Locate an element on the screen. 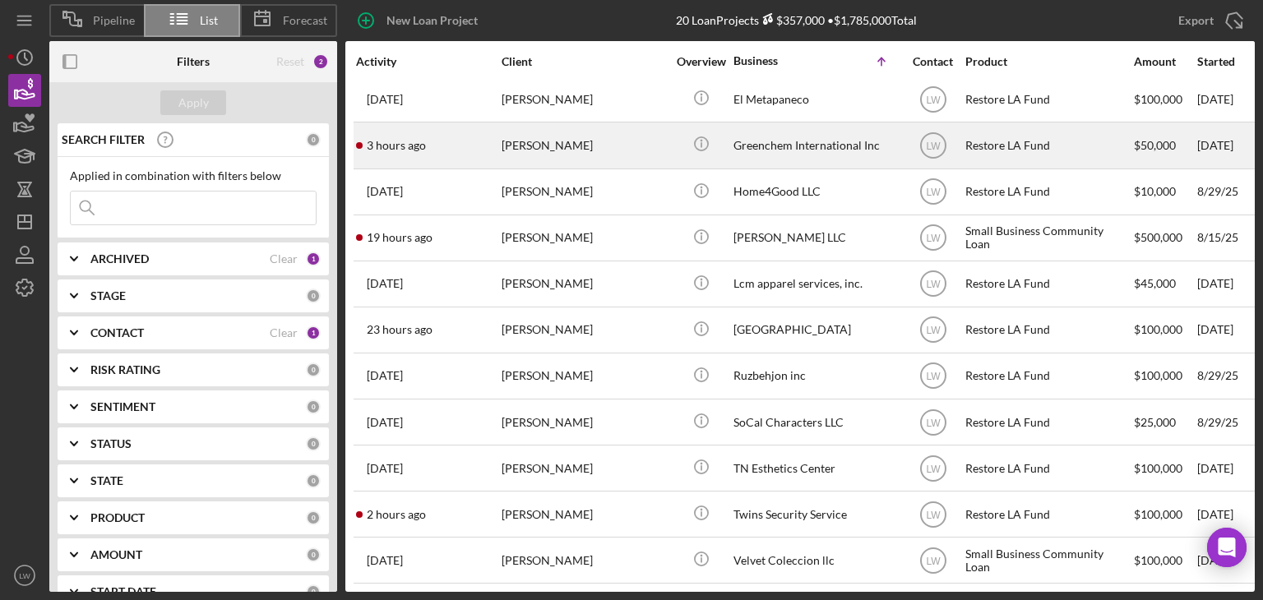 The height and width of the screenshot is (600, 1263). div: Reset is located at coordinates (290, 62).